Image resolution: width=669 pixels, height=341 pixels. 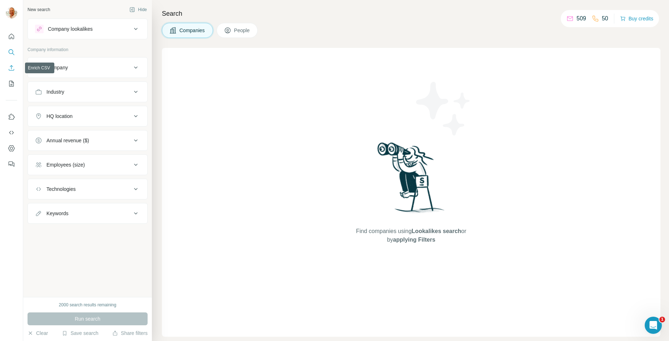 What do you see at coordinates (38, 333) in the screenshot?
I see `button: Clear` at bounding box center [38, 333].